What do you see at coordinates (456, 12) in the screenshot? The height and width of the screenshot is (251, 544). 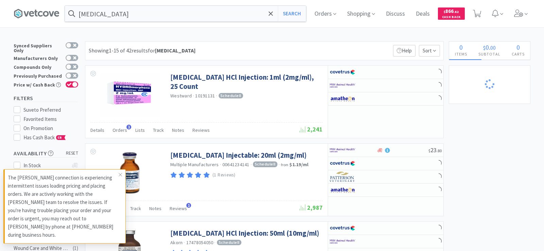 I see `span: . 62` at bounding box center [456, 12].